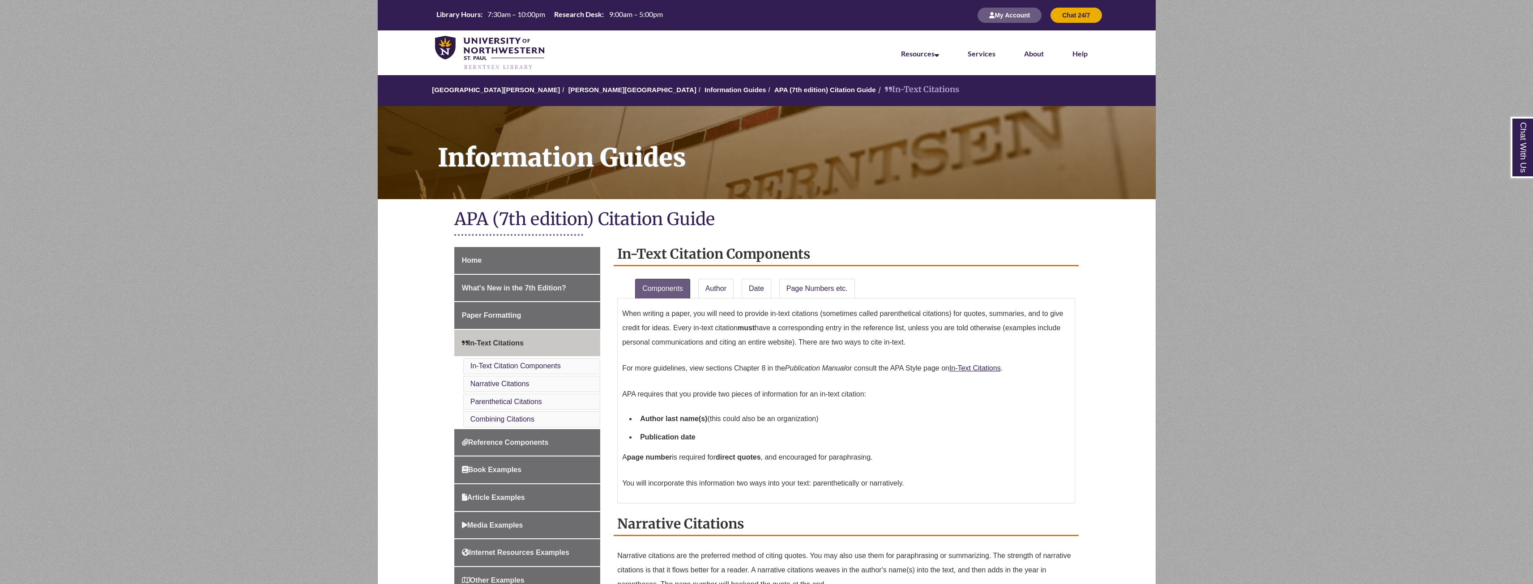 This screenshot has width=1533, height=584. I want to click on span: Article Examples, so click(493, 497).